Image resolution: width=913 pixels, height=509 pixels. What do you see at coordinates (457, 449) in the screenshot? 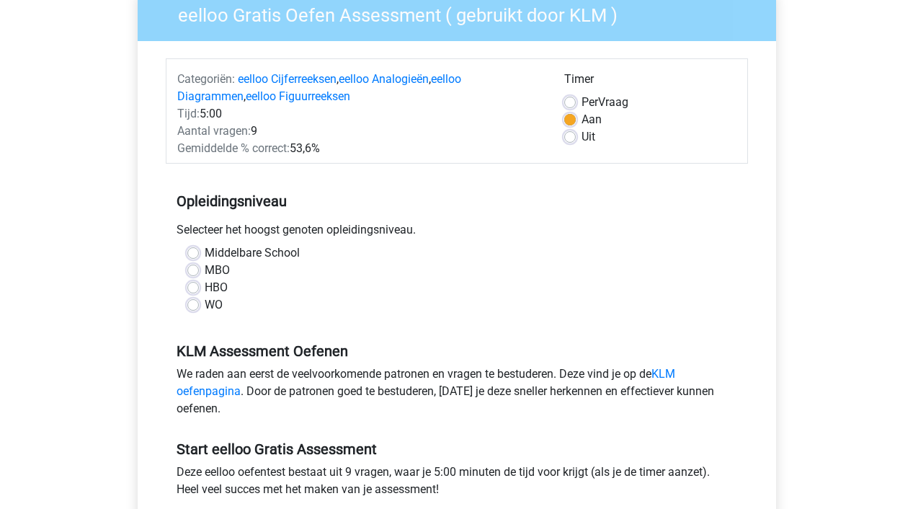
I see `h5: Start eelloo Gratis Assessment` at bounding box center [457, 449].